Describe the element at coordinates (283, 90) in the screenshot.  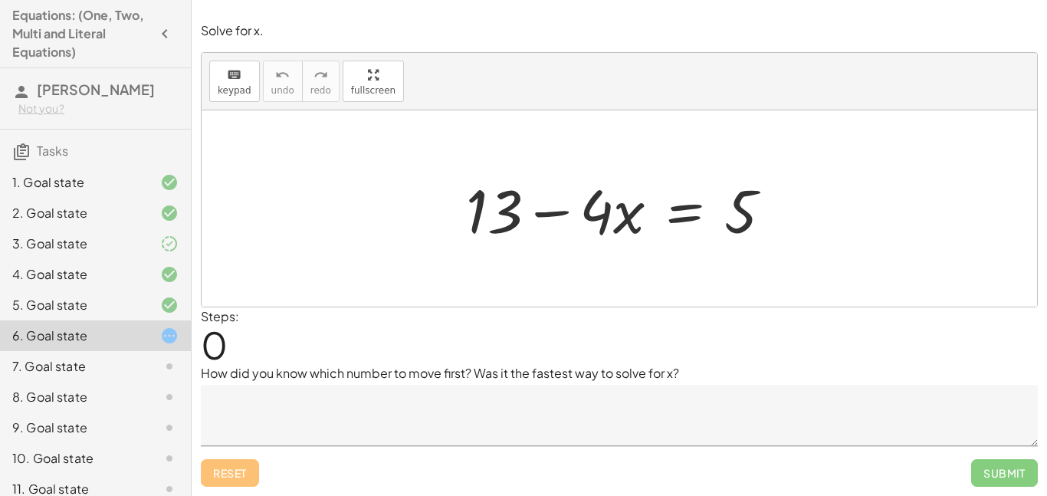
I see `span: undo` at that location.